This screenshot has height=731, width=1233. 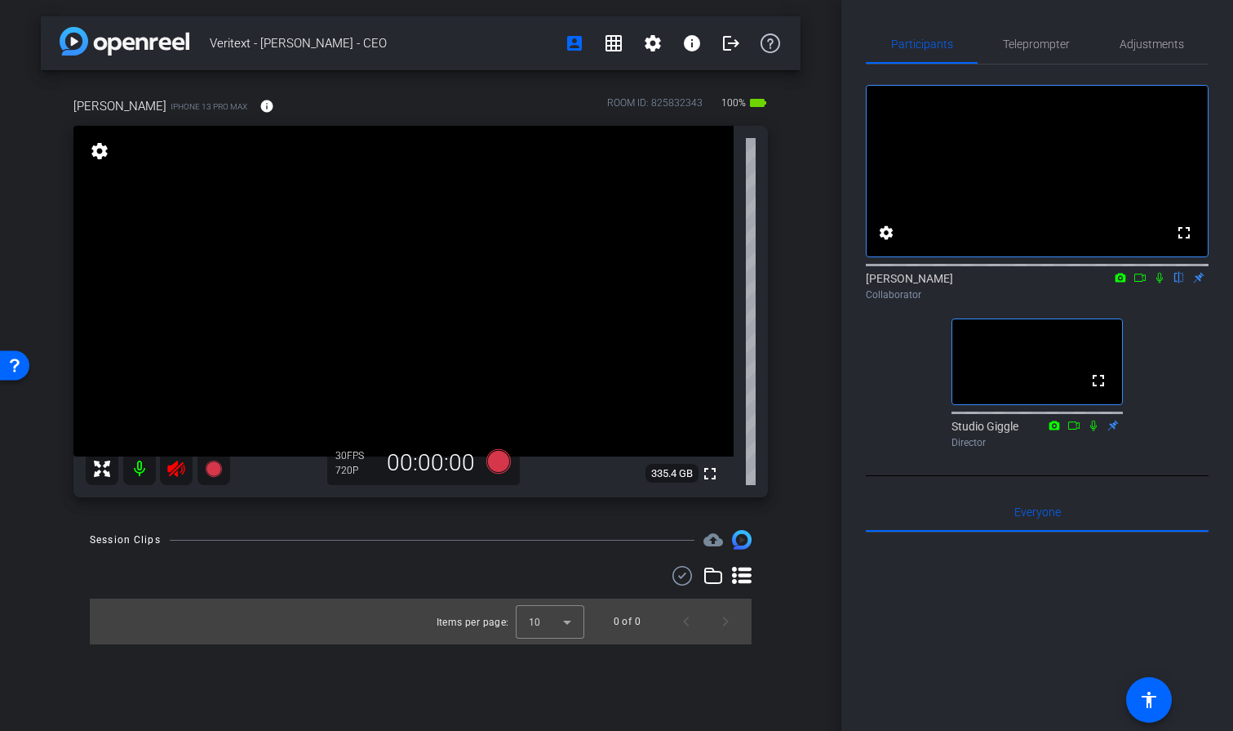 I want to click on mat-icon: flip, so click(x=1180, y=277).